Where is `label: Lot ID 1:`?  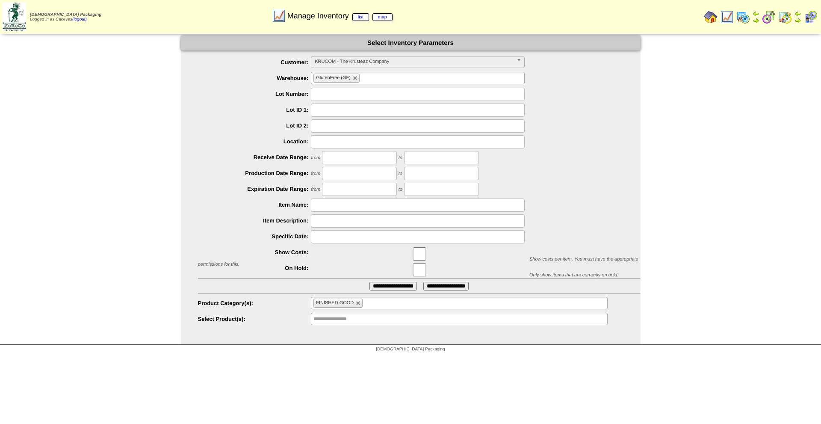
label: Lot ID 1: is located at coordinates (254, 109).